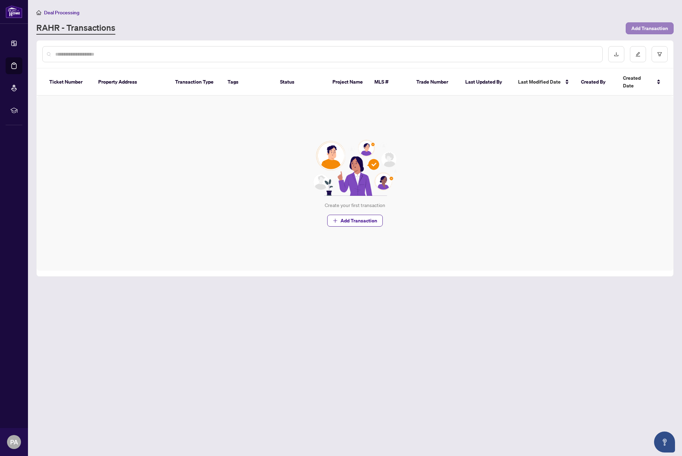 The height and width of the screenshot is (456, 682). What do you see at coordinates (544, 82) in the screenshot?
I see `th: Last Modified Date` at bounding box center [544, 82].